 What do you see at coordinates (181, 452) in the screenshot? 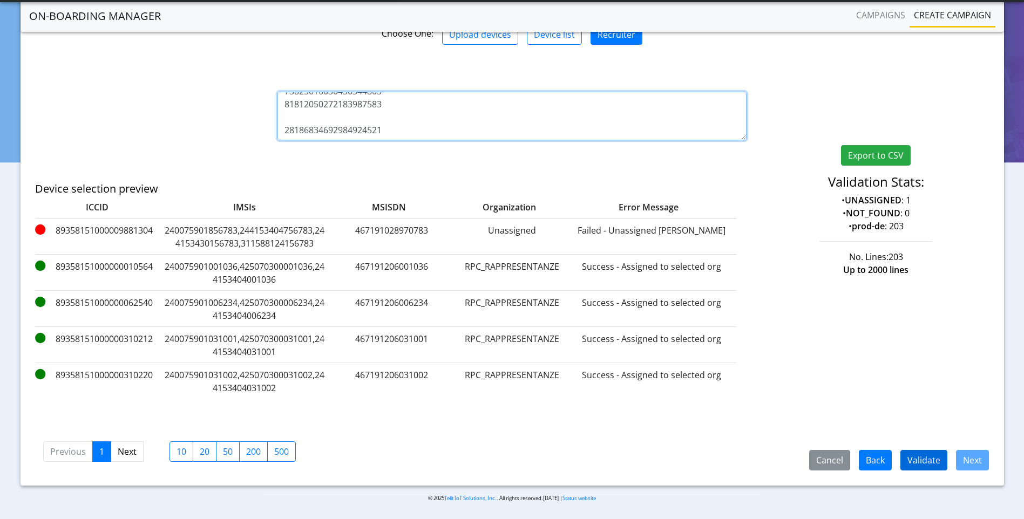
I see `label: 10` at bounding box center [181, 452].